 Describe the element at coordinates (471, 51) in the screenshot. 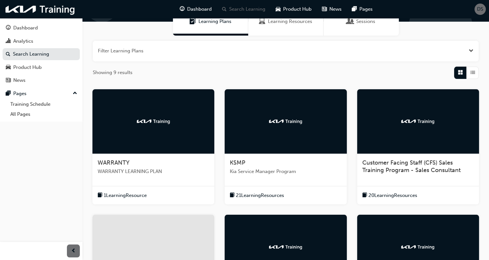

I see `span: Open the filter` at that location.